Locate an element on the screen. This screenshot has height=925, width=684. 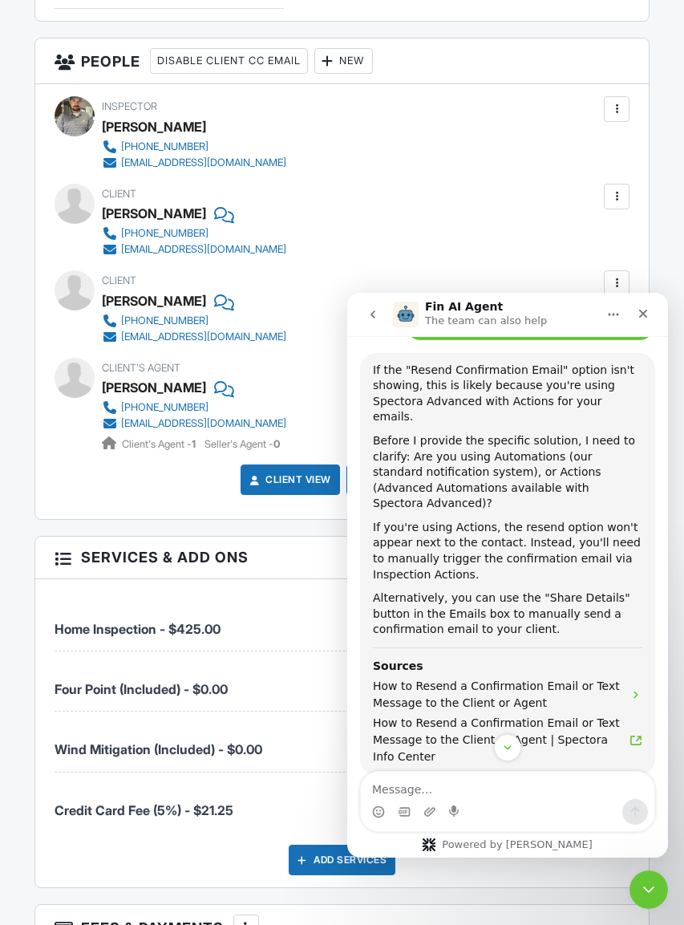
span: Inspector is located at coordinates (129, 106).